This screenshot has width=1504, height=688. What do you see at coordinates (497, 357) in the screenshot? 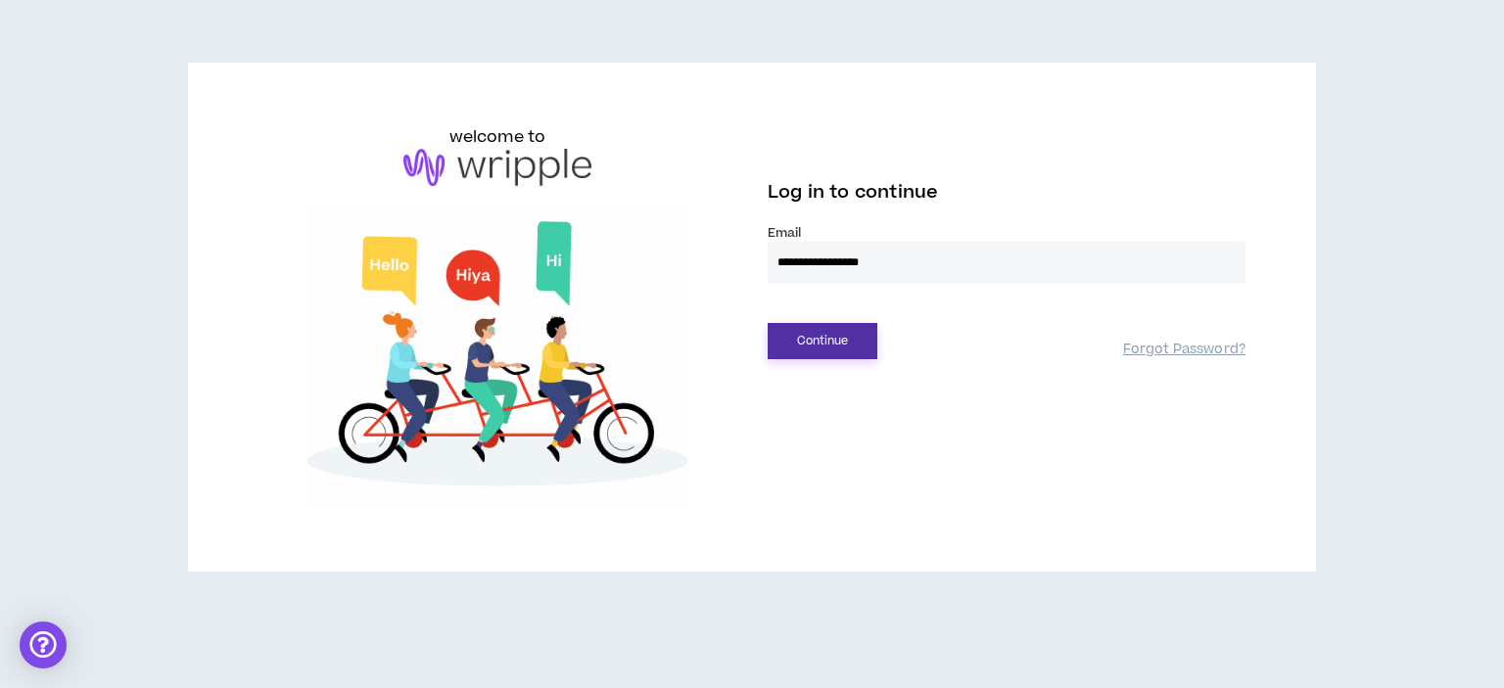
I see `img: Welcome to Wripple` at bounding box center [497, 357].